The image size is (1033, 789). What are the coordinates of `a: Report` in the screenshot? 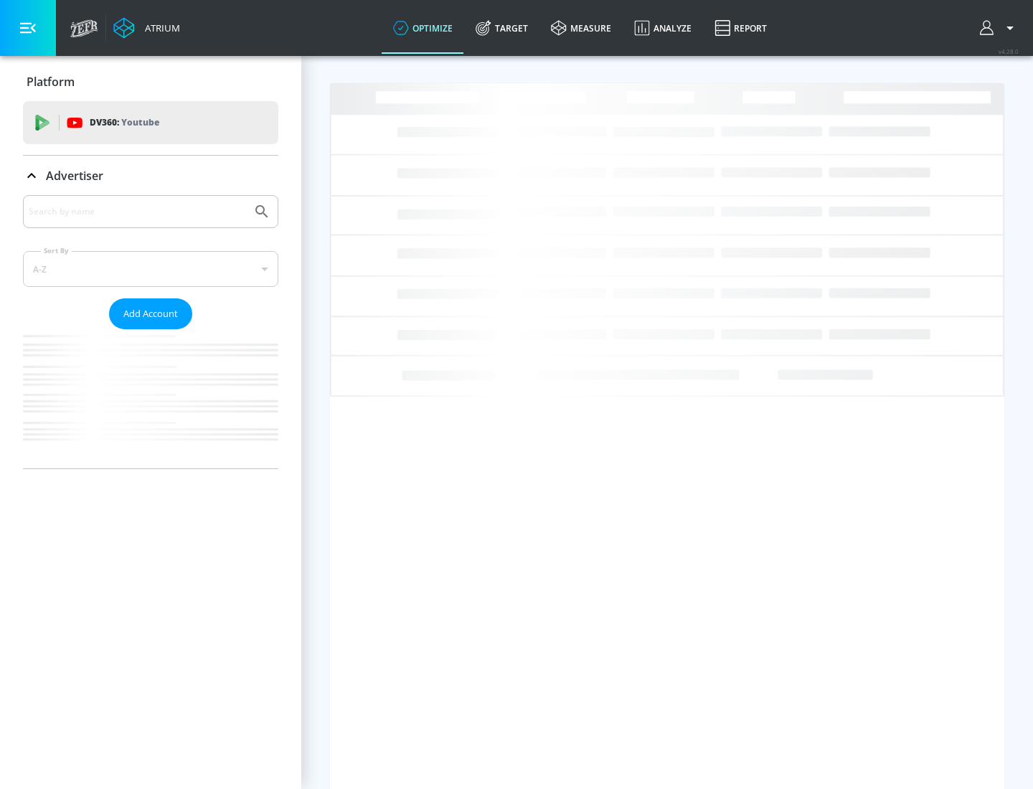 It's located at (741, 28).